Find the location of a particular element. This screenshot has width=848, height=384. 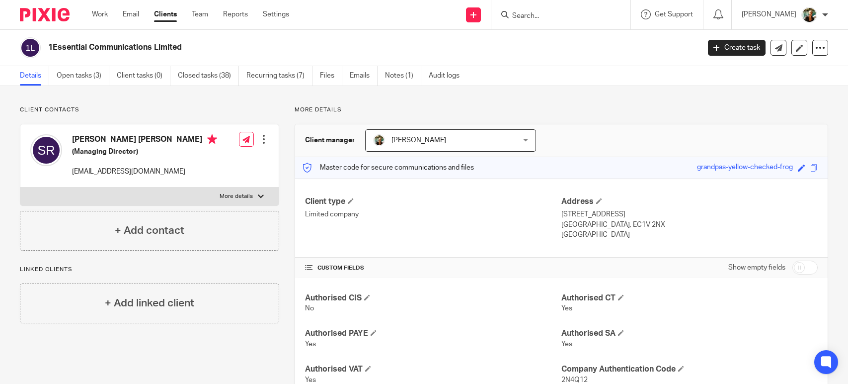

a: Client tasks (0) is located at coordinates (144, 76).